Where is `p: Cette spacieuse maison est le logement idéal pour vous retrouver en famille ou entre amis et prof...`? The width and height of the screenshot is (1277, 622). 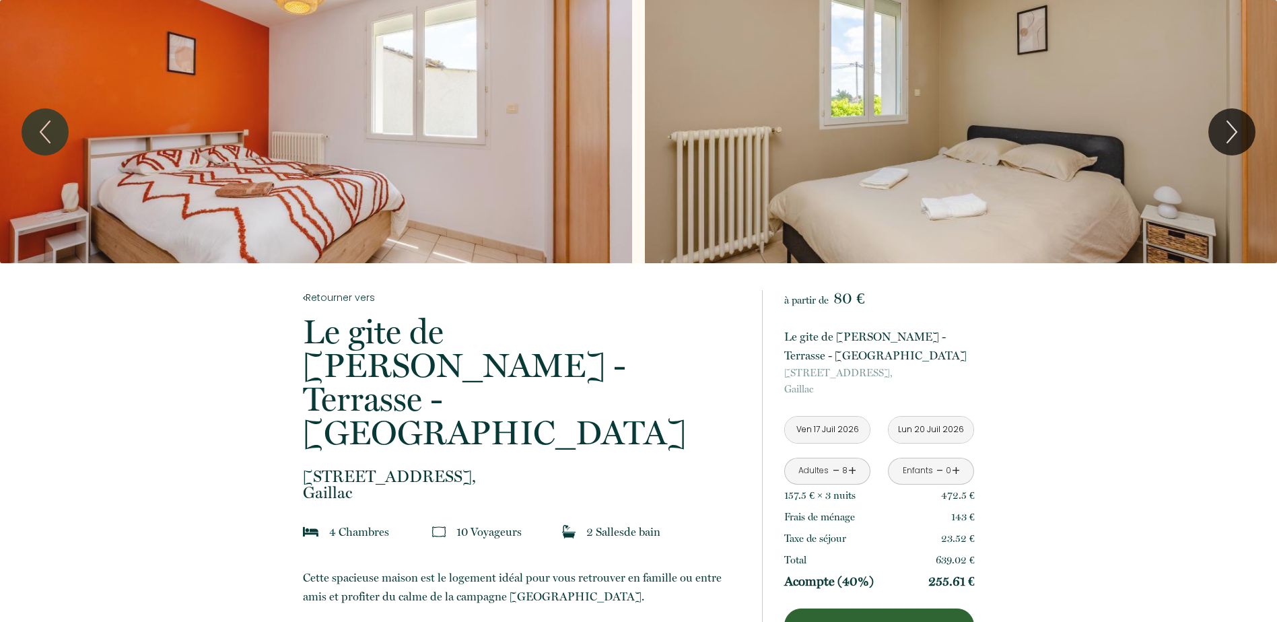 p: Cette spacieuse maison est le logement idéal pour vous retrouver en famille ou entre amis et prof... is located at coordinates (524, 587).